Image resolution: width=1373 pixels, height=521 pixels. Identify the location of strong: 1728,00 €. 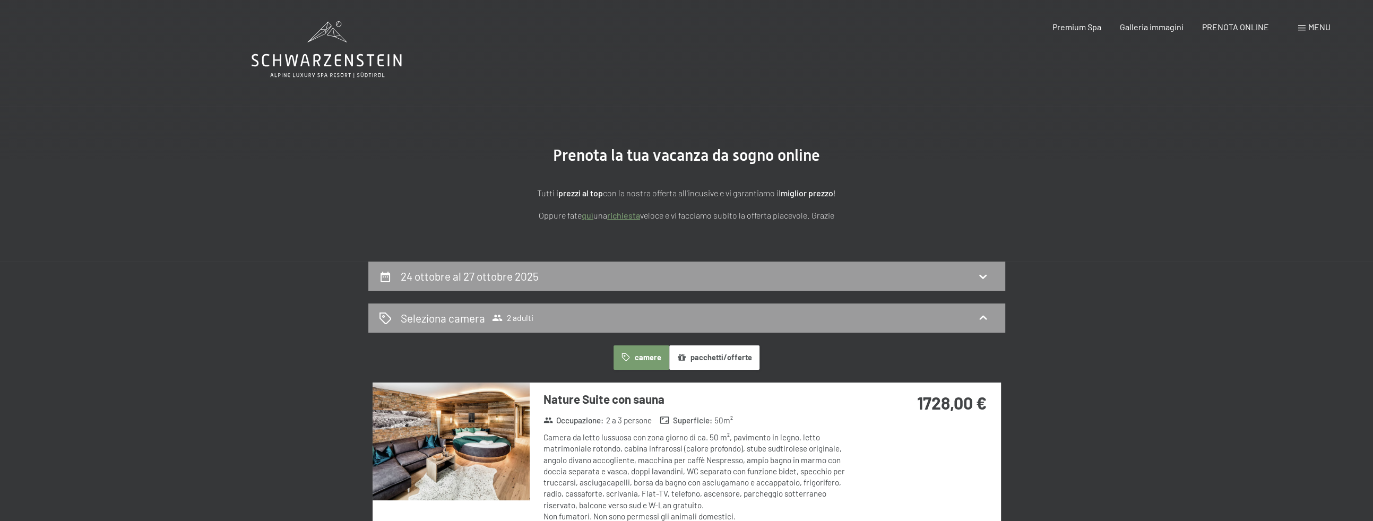
(952, 403).